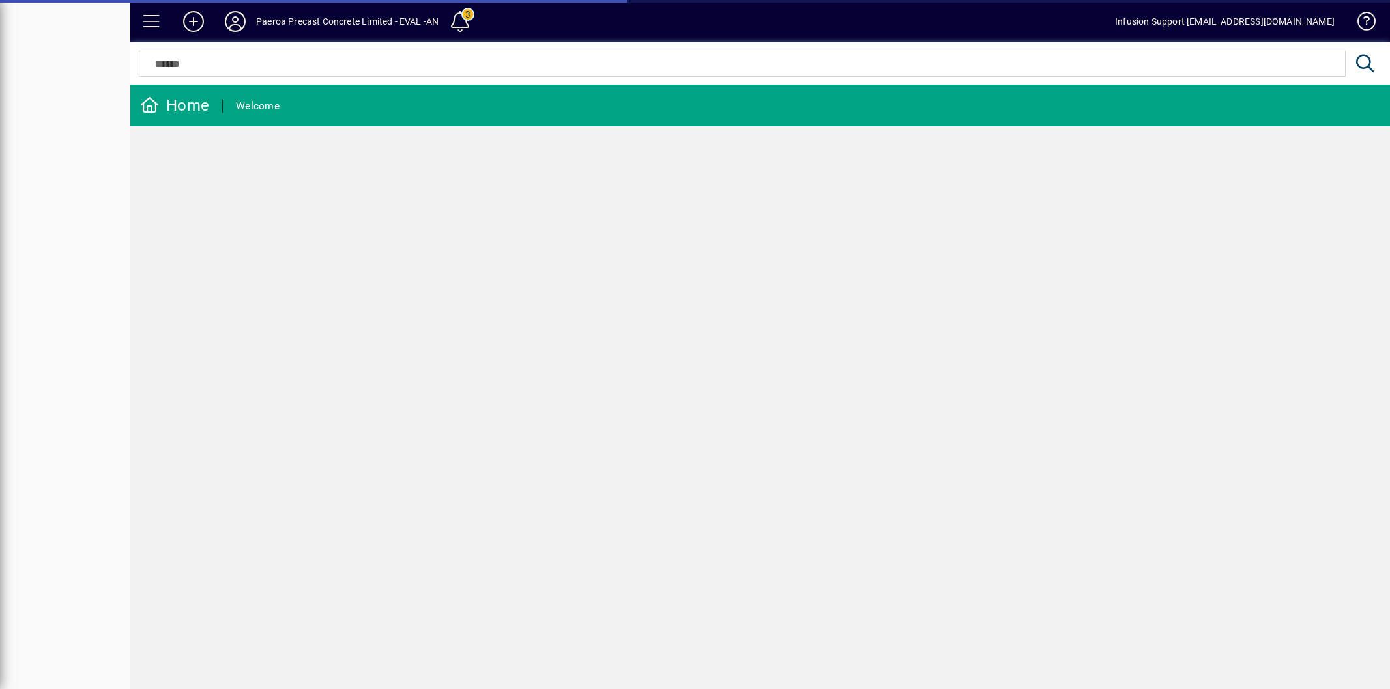  What do you see at coordinates (1360, 23) in the screenshot?
I see `a: Knowledge Base` at bounding box center [1360, 23].